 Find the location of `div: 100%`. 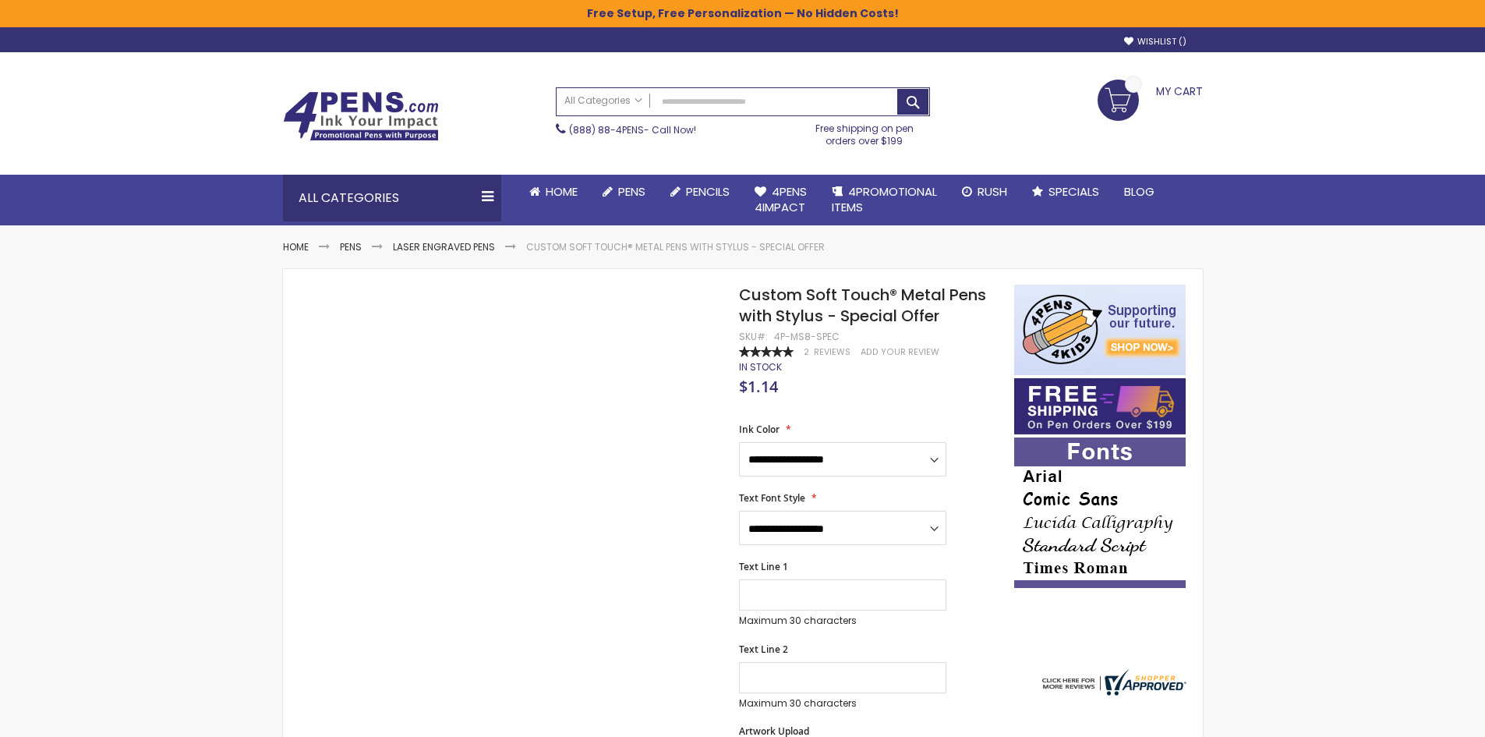

div: 100% is located at coordinates (767, 352).